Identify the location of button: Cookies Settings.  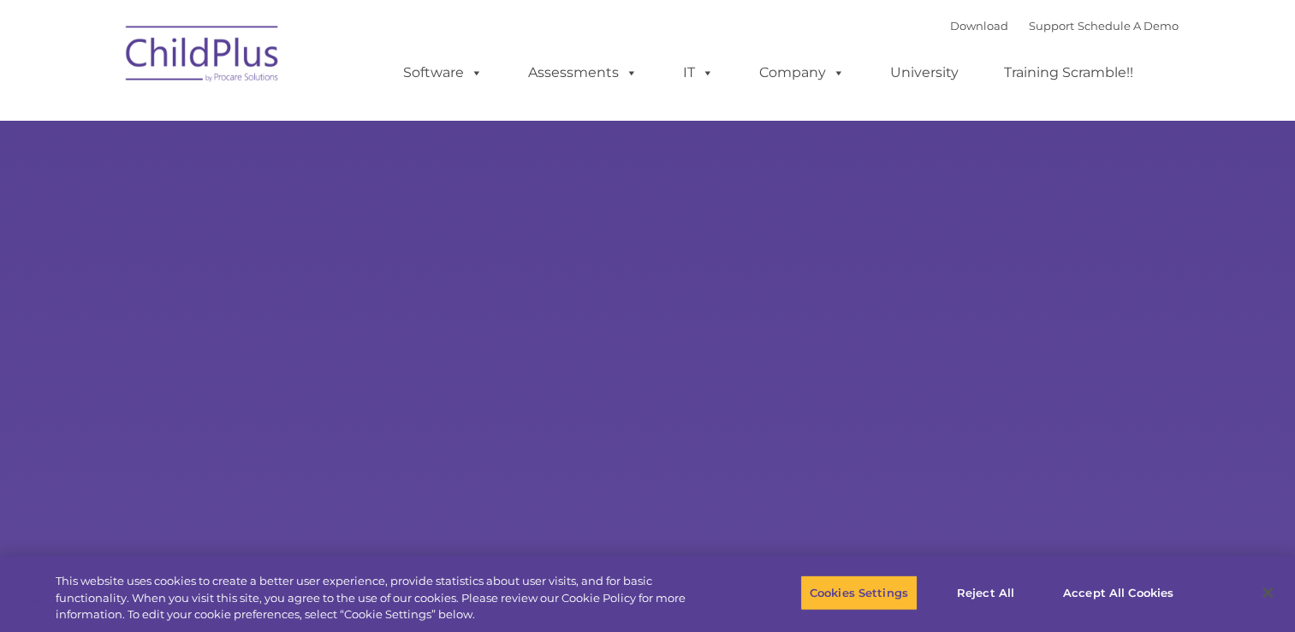
(858, 592).